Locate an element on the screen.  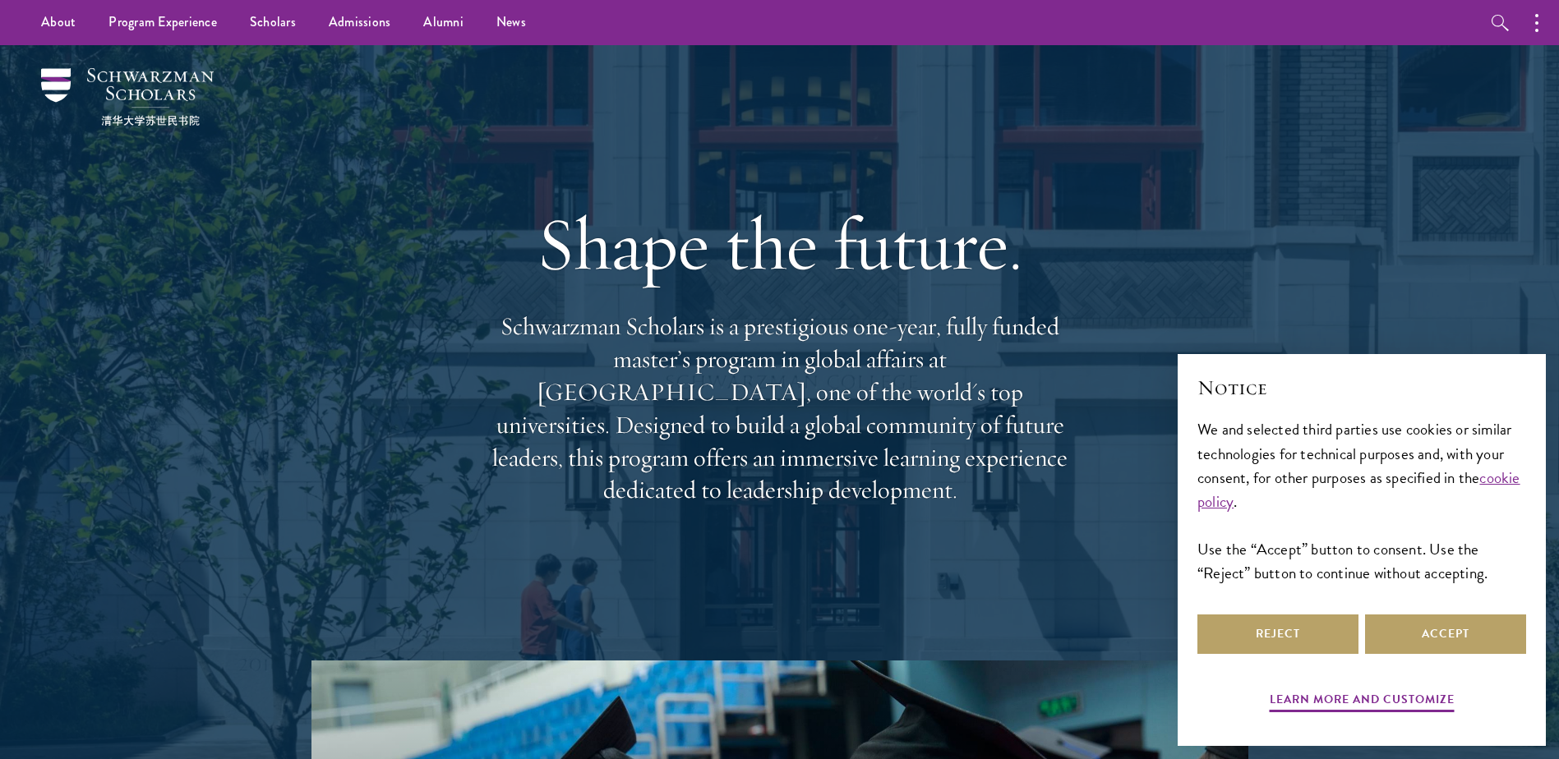
div: We and selected third parties use cookies or similar technologies for technical purposes and, wit... is located at coordinates (1361, 500).